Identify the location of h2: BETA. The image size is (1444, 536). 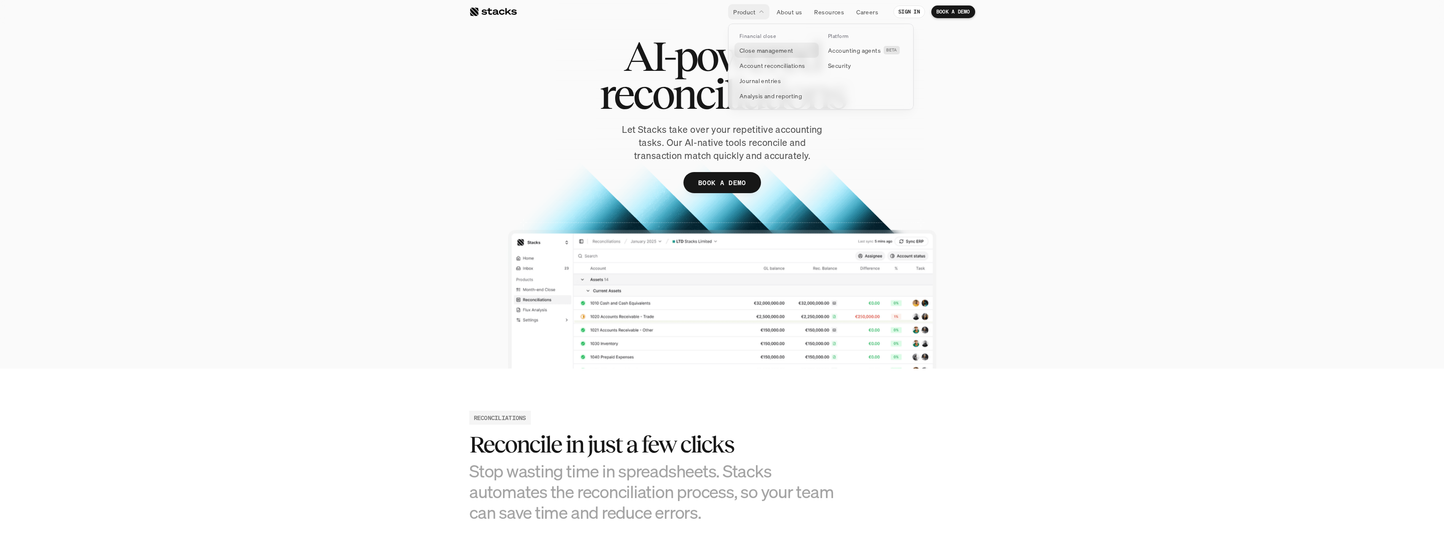
(892, 50).